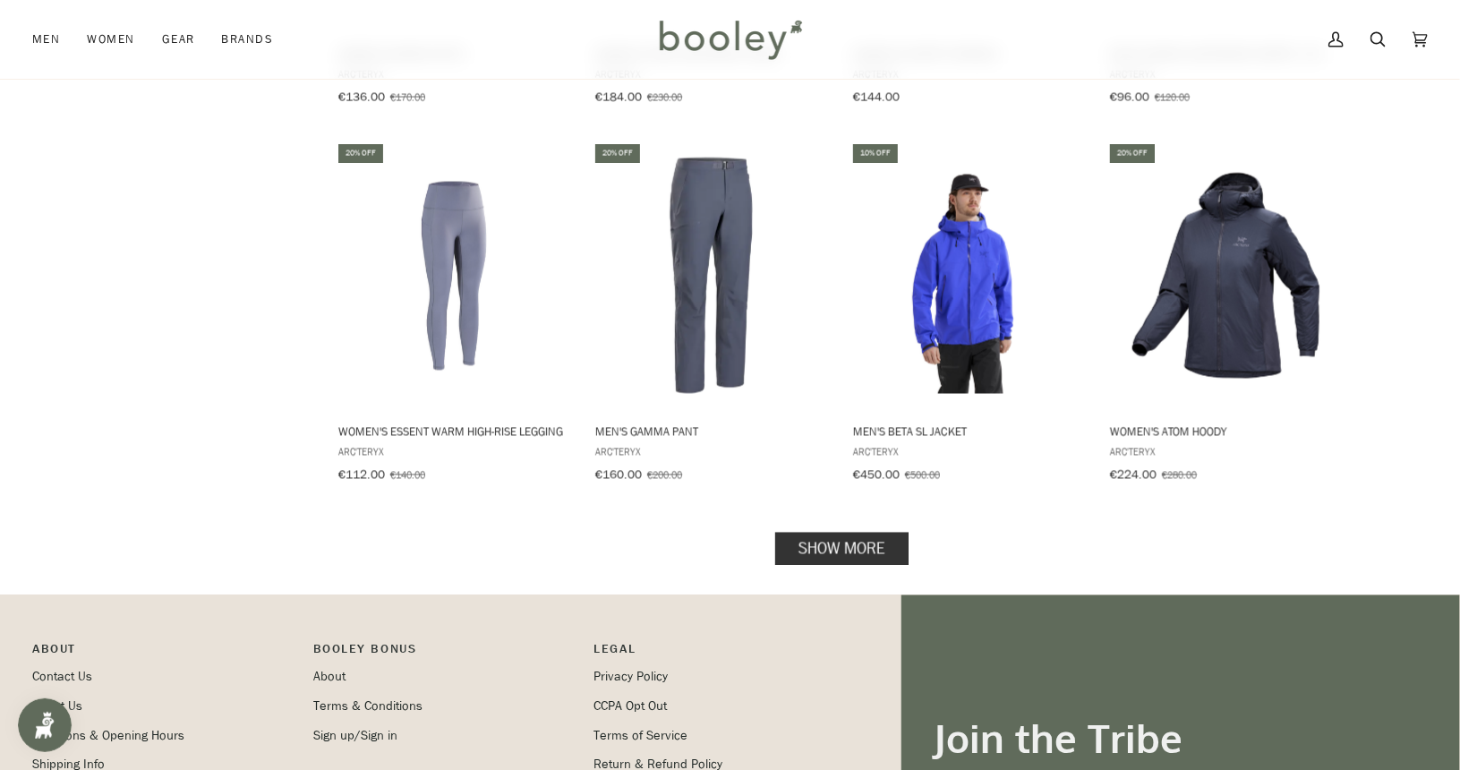 Image resolution: width=1460 pixels, height=770 pixels. Describe the element at coordinates (968, 315) in the screenshot. I see `a: Men's Beta SL Jacket` at that location.